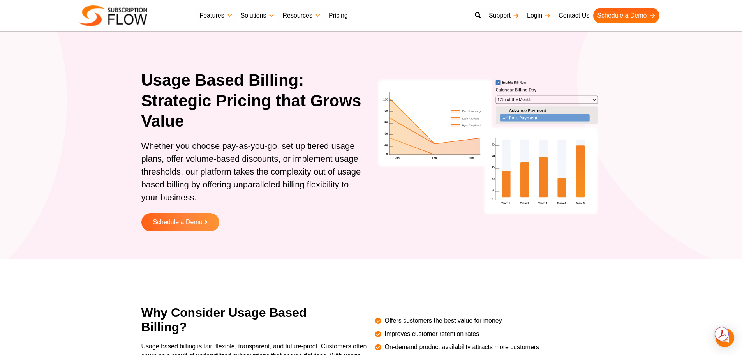 This screenshot has width=742, height=355. I want to click on a: Pricing, so click(338, 16).